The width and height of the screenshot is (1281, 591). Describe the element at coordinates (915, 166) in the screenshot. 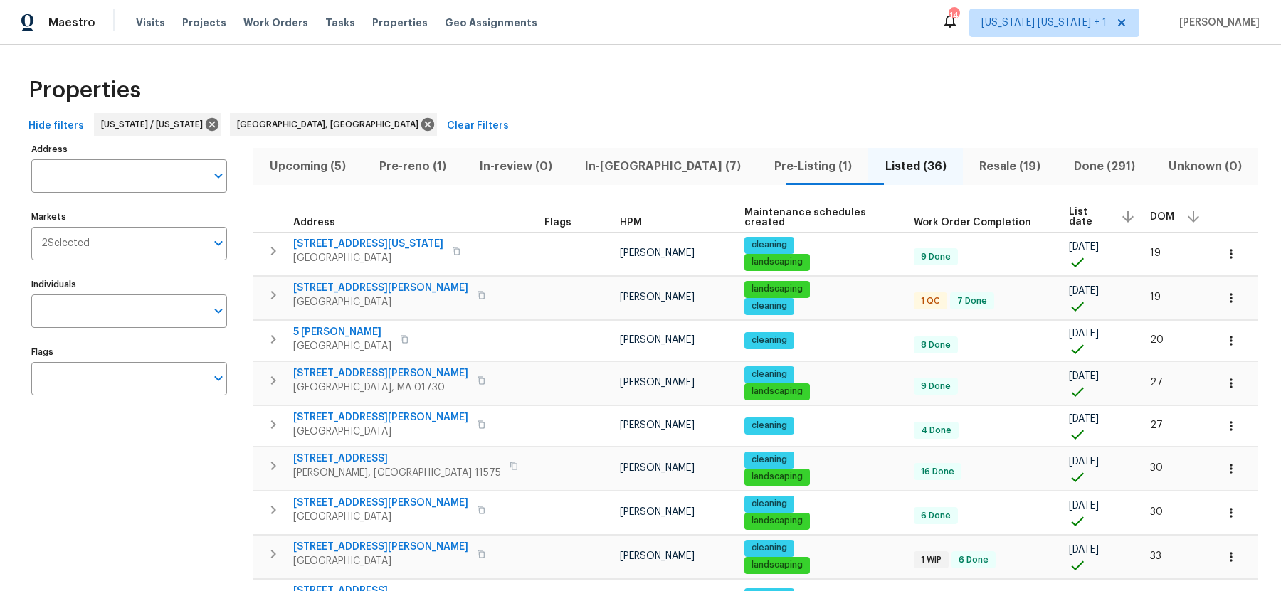

I see `span: Listed (36)` at that location.